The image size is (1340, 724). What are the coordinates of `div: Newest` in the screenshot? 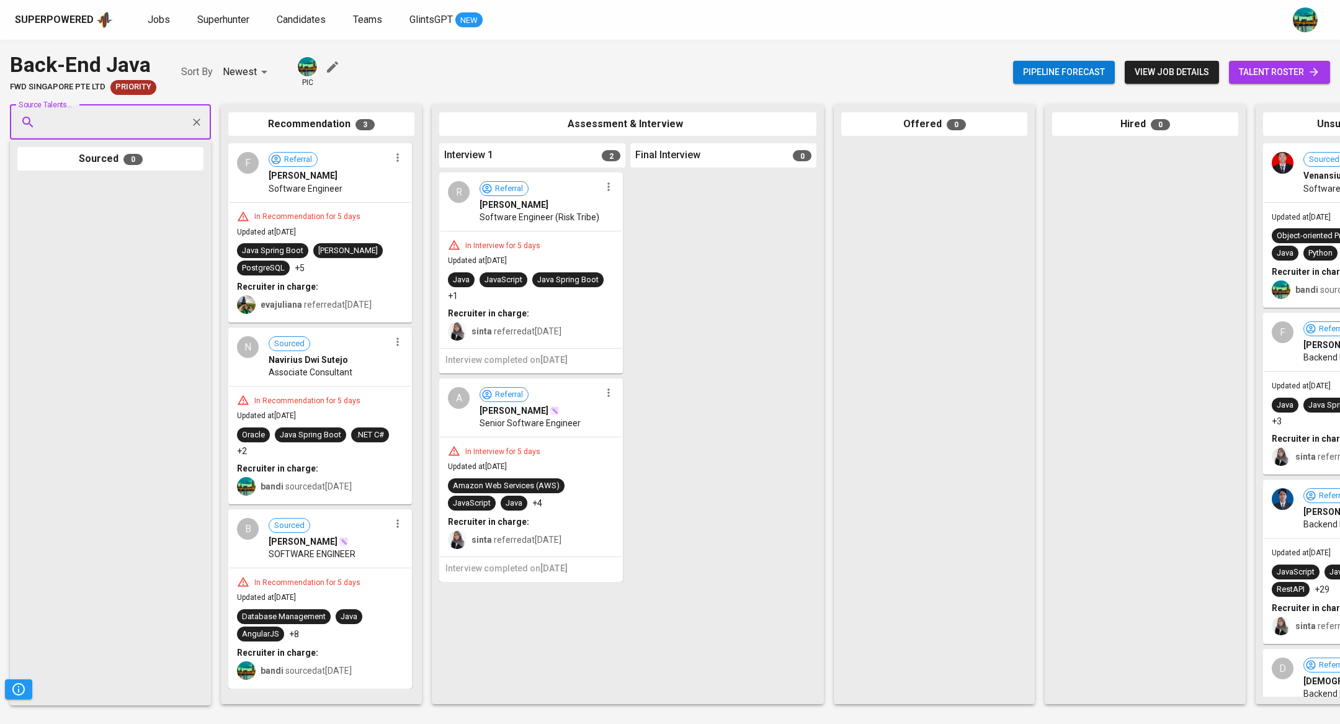 It's located at (247, 72).